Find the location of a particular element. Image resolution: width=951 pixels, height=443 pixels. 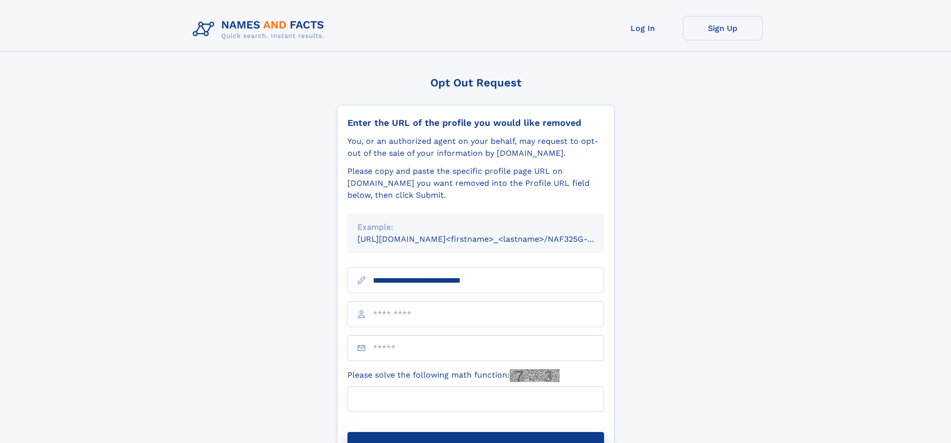

div: You, or an authorized agent on your behalf, may request to opt-out of the sale of your informatio... is located at coordinates (476, 147).